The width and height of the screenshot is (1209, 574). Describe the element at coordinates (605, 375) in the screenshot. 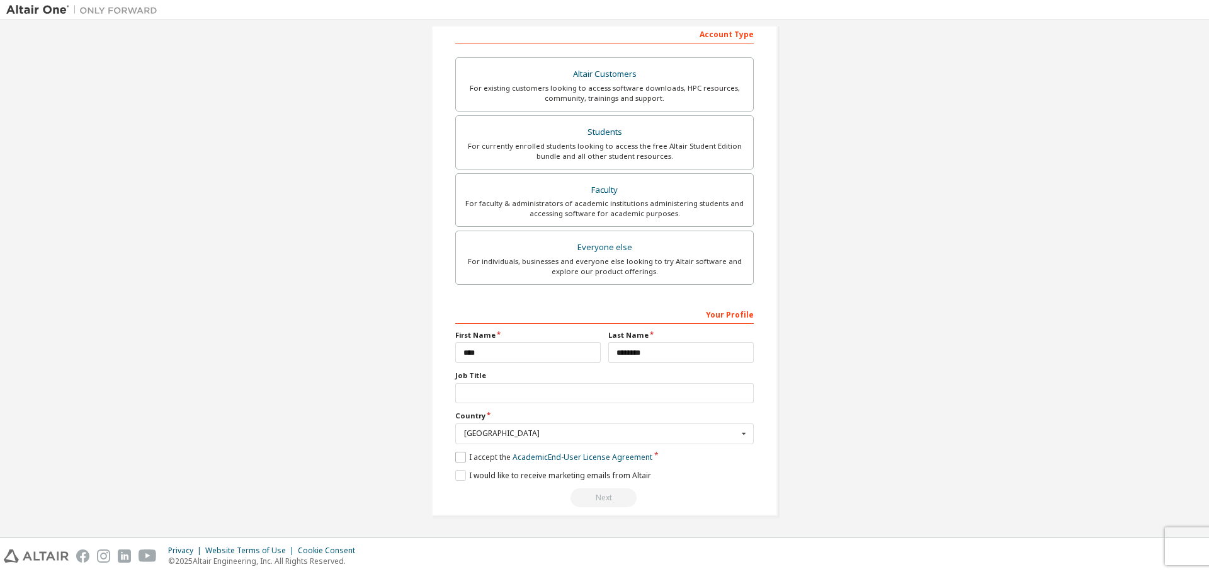

I see `label: Job Title` at that location.